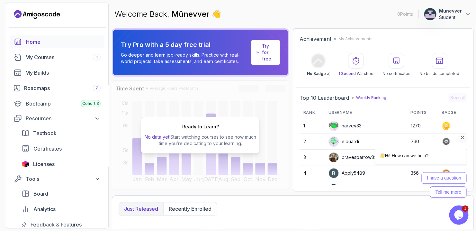 The width and height of the screenshot is (476, 231). What do you see at coordinates (58, 84) in the screenshot?
I see `div: 👋Hi! How can we help?I have a questionTell me more` at bounding box center [58, 84].